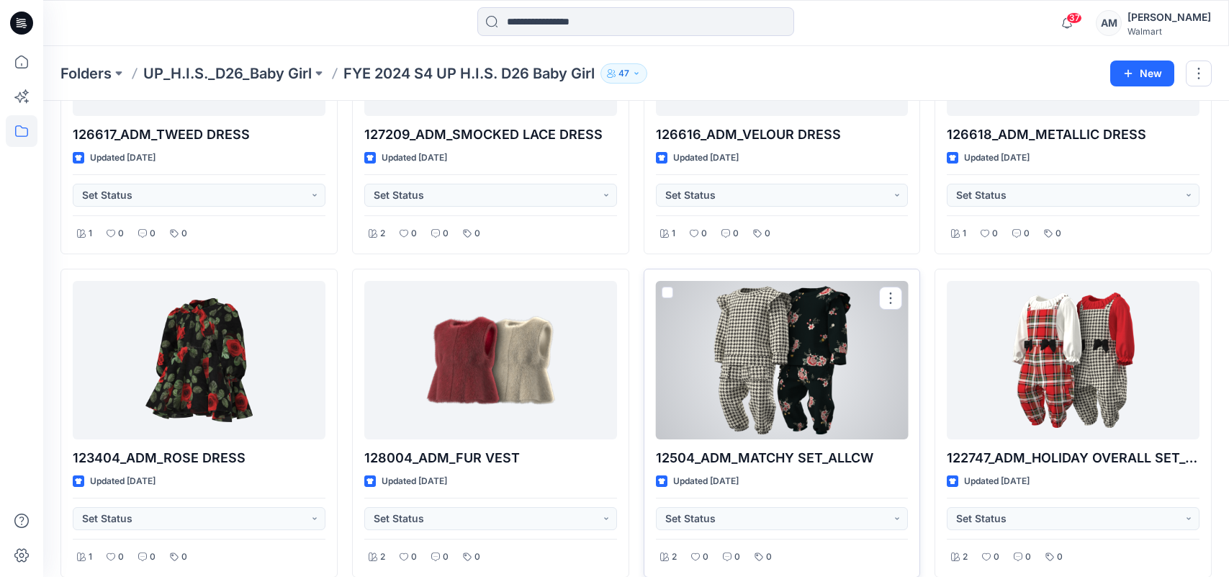 The height and width of the screenshot is (577, 1229). Describe the element at coordinates (1073, 360) in the screenshot. I see `a: 122747_ADM_HOLIDAY OVERALL SET_ALLCW` at that location.